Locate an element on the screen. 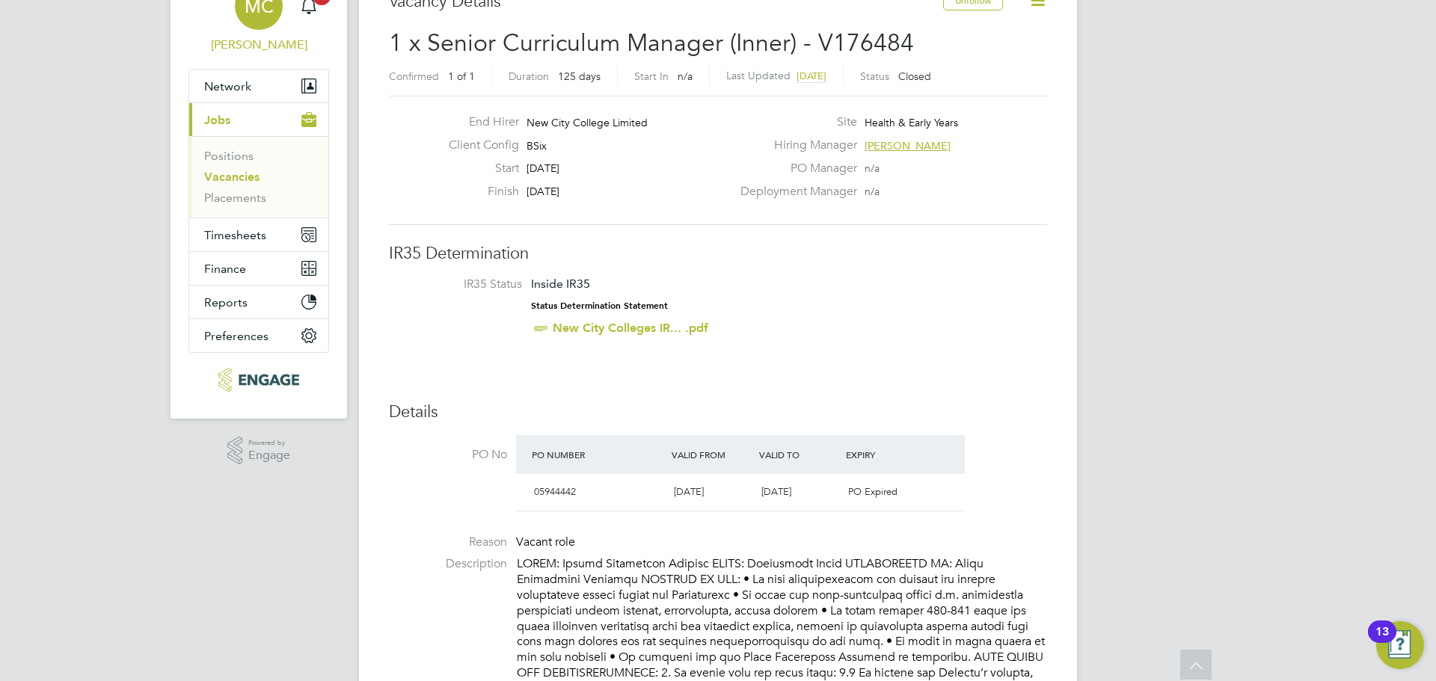 This screenshot has height=681, width=1436. span: Powered by is located at coordinates (269, 443).